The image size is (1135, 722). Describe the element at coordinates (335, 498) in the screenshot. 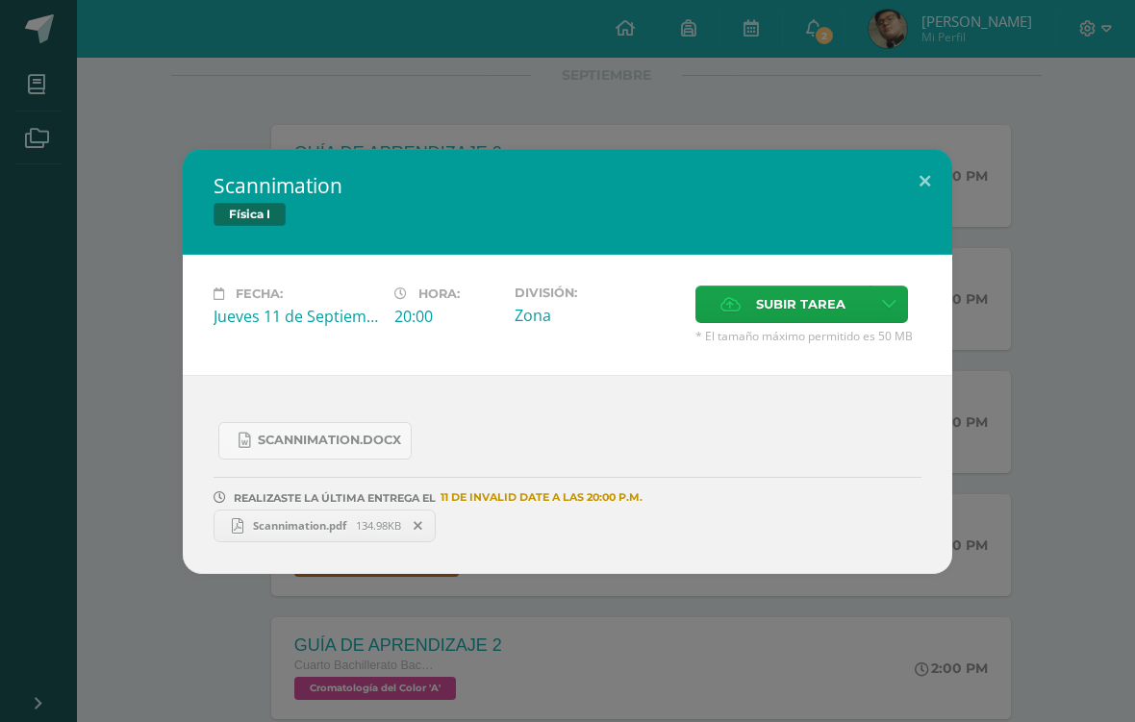

I see `span: REALIZASTE LA ÚLTIMA ENTREGA EL` at that location.